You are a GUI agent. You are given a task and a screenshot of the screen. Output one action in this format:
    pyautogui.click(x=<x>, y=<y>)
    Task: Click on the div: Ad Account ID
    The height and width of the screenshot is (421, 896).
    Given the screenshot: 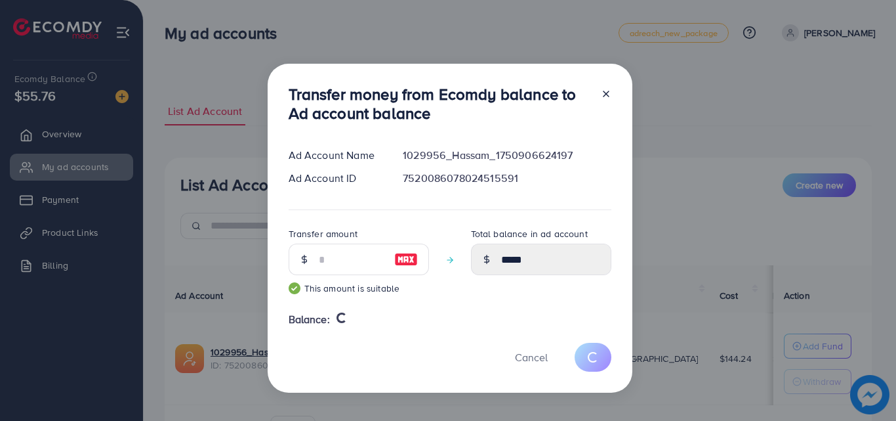 What is the action you would take?
    pyautogui.click(x=335, y=178)
    